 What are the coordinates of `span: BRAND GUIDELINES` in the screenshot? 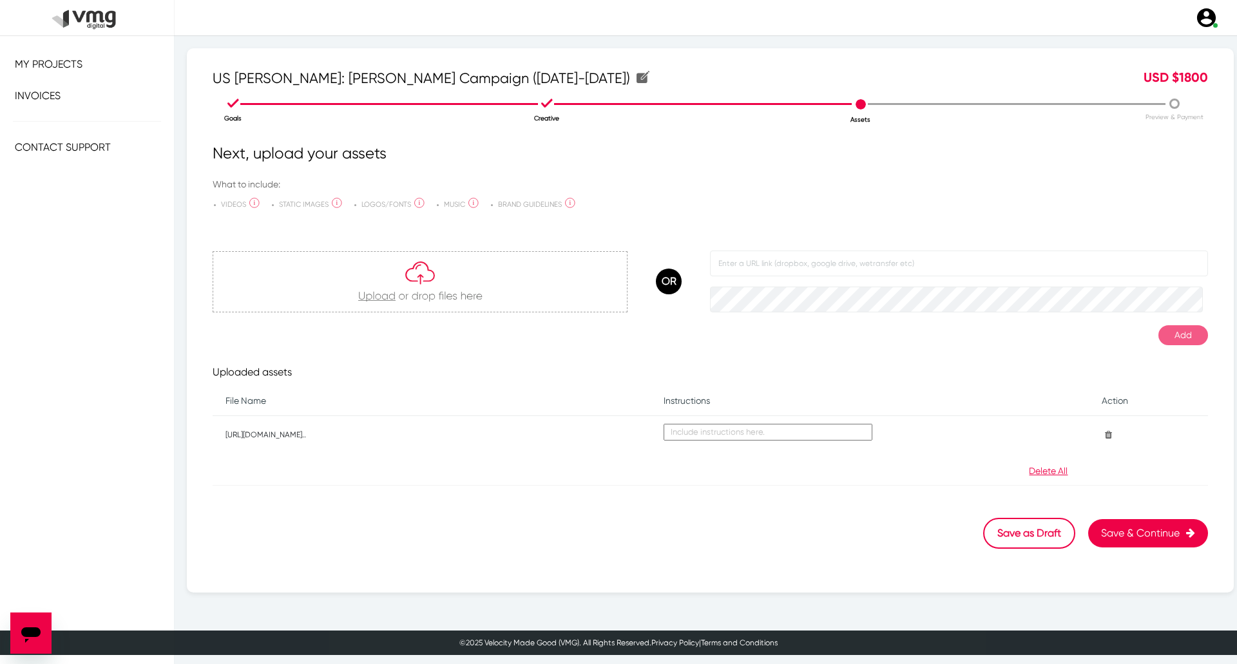 It's located at (529, 204).